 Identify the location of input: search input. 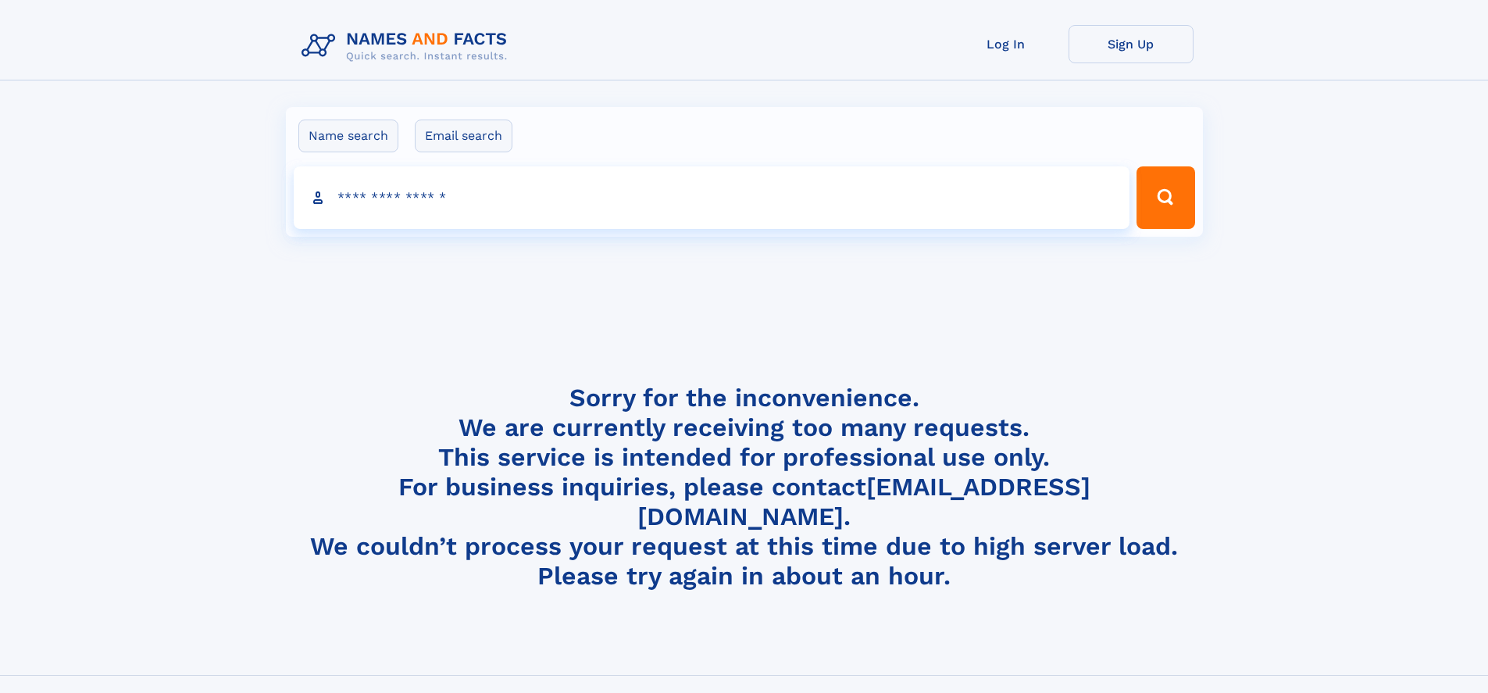
(711, 198).